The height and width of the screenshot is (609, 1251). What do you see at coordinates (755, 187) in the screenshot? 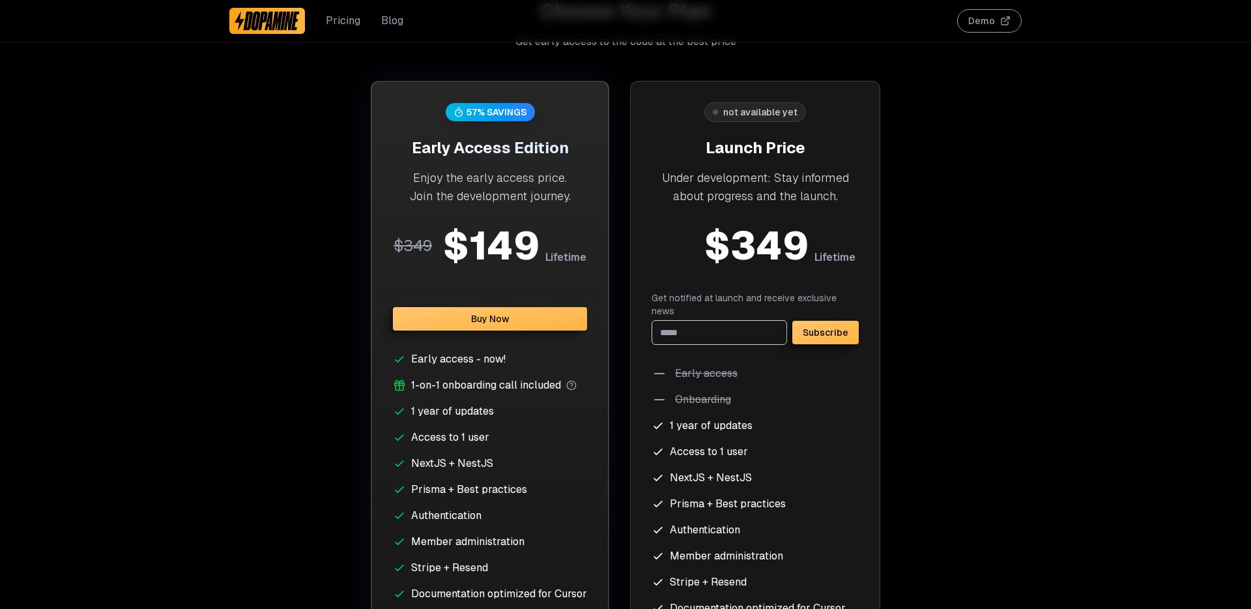
I see `div: Under development: Stay informed about progress and the launch.` at bounding box center [755, 187].